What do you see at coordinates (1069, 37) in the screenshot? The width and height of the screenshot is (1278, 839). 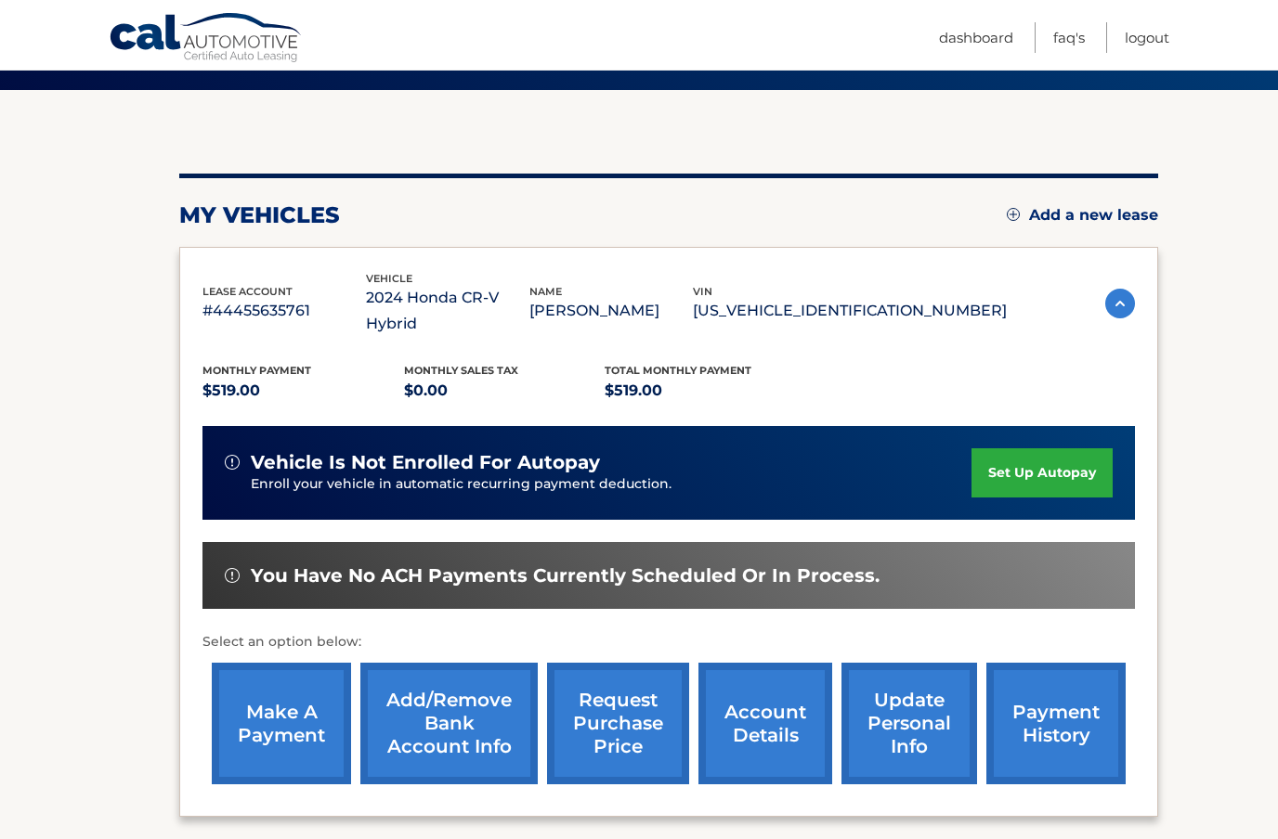 I see `a: FAQ's` at bounding box center [1069, 37].